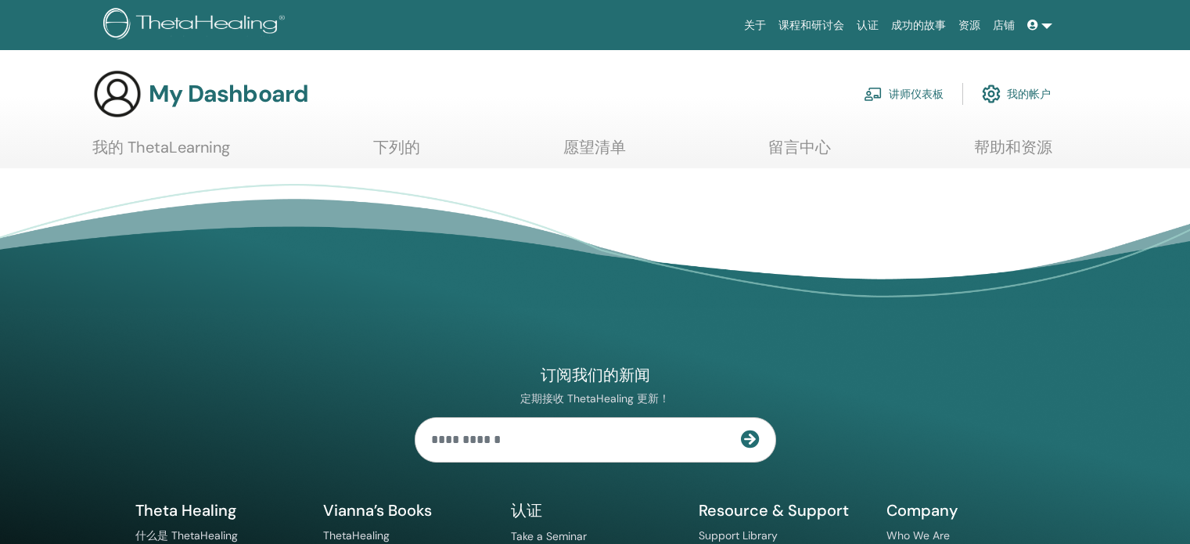 Image resolution: width=1190 pixels, height=544 pixels. Describe the element at coordinates (196, 25) in the screenshot. I see `img: logo.png` at that location.